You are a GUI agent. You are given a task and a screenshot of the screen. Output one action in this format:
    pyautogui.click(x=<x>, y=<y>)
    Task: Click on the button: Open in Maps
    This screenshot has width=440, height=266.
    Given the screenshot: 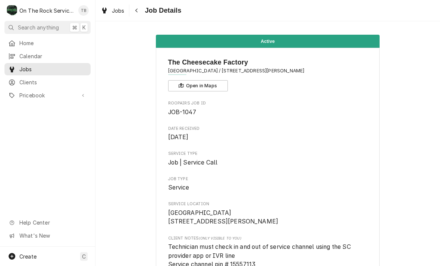 What is the action you would take?
    pyautogui.click(x=198, y=86)
    